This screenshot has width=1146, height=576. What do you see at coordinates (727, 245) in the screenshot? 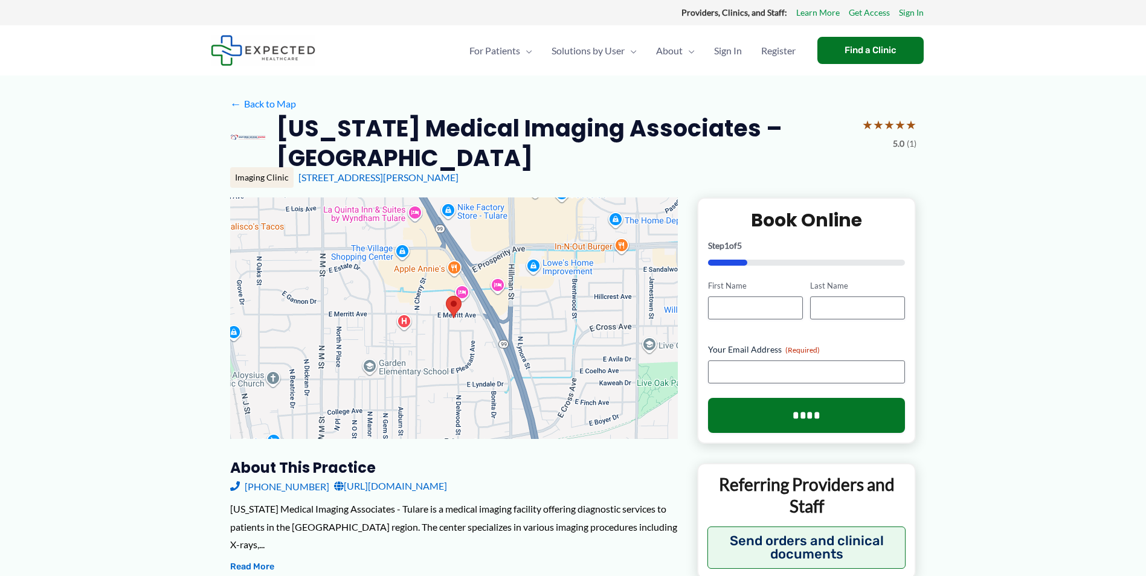
I see `span: 1` at bounding box center [727, 245].